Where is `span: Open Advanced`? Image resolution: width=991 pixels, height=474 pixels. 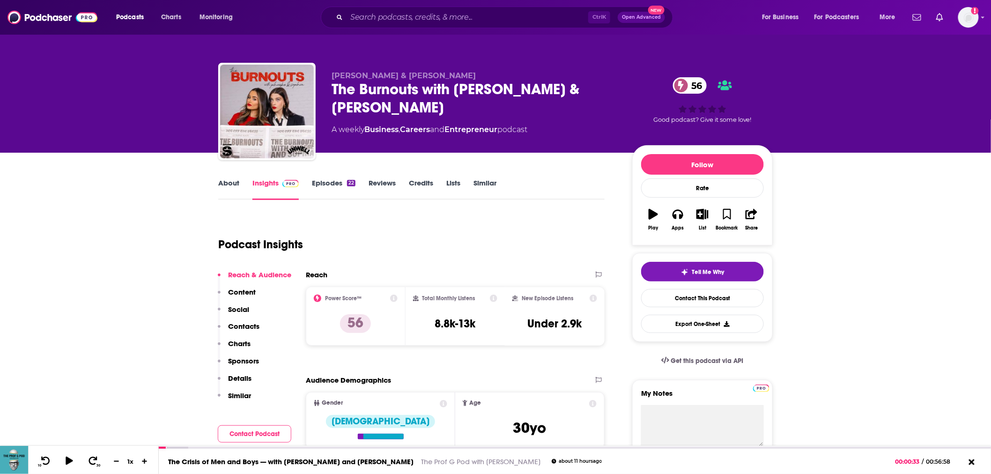 span: Open Advanced is located at coordinates (641, 17).